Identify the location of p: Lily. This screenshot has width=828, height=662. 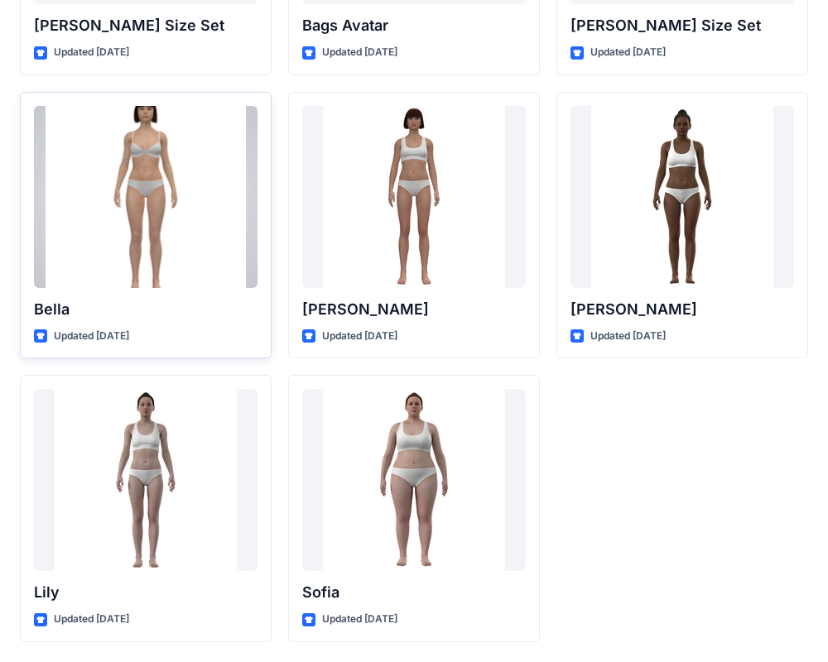
(146, 593).